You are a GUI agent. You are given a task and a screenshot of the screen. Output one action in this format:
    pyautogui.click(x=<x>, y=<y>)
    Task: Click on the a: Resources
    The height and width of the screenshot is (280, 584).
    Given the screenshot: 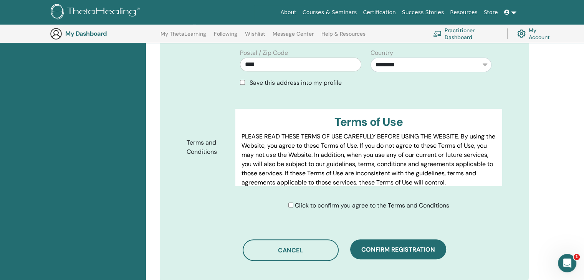 What is the action you would take?
    pyautogui.click(x=464, y=12)
    